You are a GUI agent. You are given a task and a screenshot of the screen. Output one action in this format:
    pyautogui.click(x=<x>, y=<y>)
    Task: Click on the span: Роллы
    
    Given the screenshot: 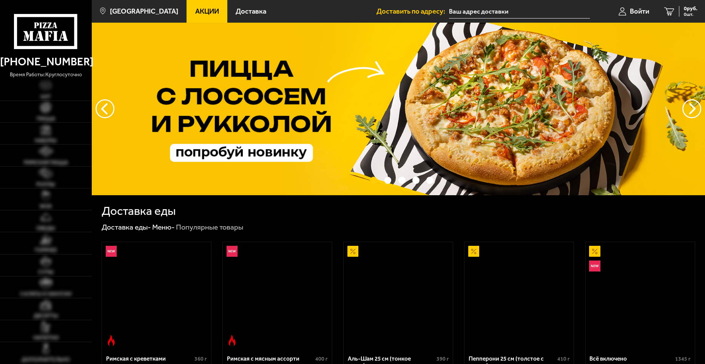 What is the action you would take?
    pyautogui.click(x=46, y=184)
    